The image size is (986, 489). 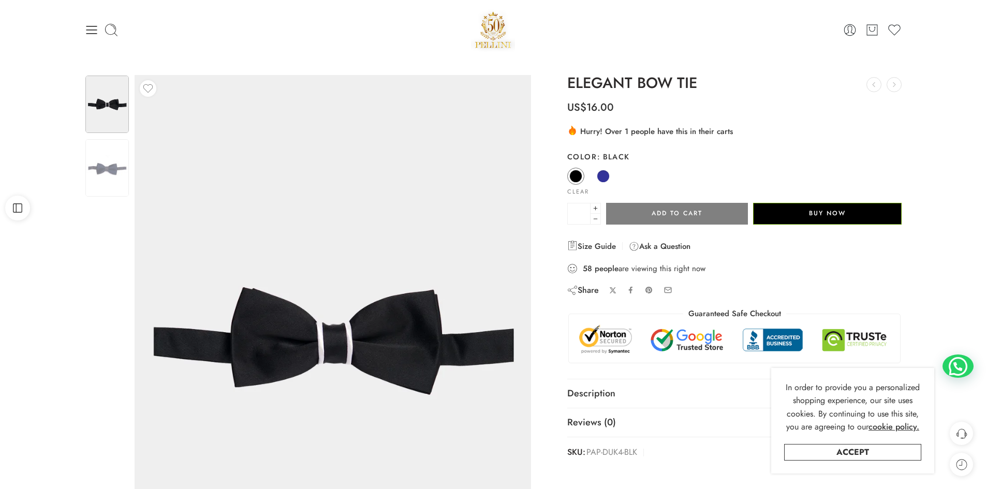 I want to click on a: Accept, so click(x=853, y=453).